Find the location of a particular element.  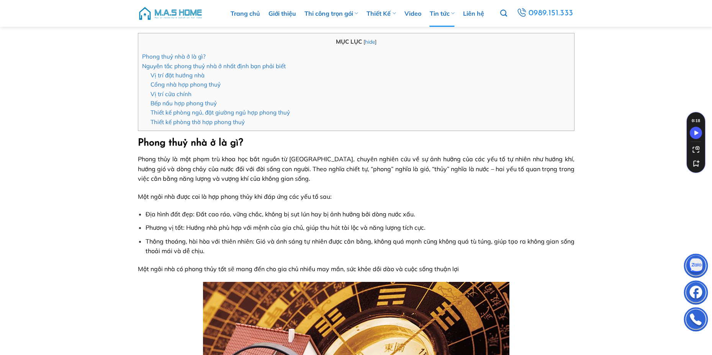

a: Nguyên tắc phong thuỷ nhà ở nhất định bạn phải biết is located at coordinates (214, 66).